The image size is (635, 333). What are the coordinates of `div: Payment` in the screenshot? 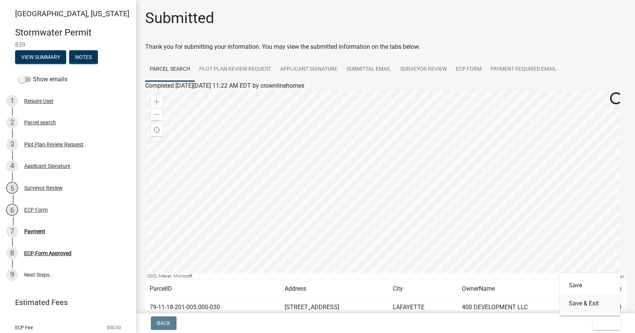 It's located at (35, 231).